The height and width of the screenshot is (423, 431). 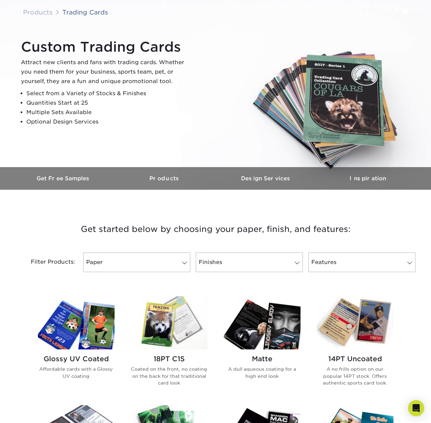 I want to click on h3: Inspiration, so click(x=368, y=178).